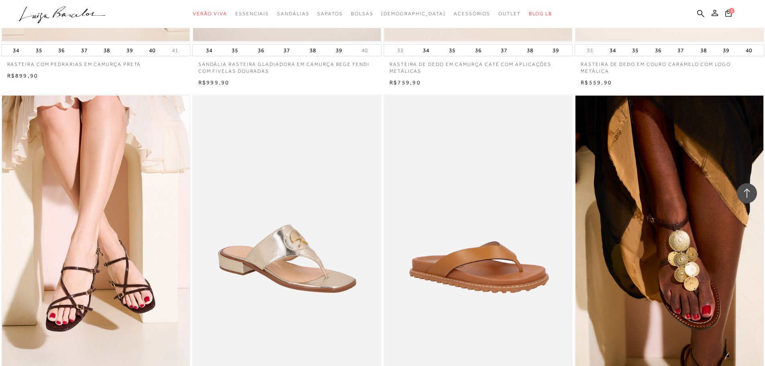 The height and width of the screenshot is (366, 765). I want to click on span: Acessórios, so click(472, 14).